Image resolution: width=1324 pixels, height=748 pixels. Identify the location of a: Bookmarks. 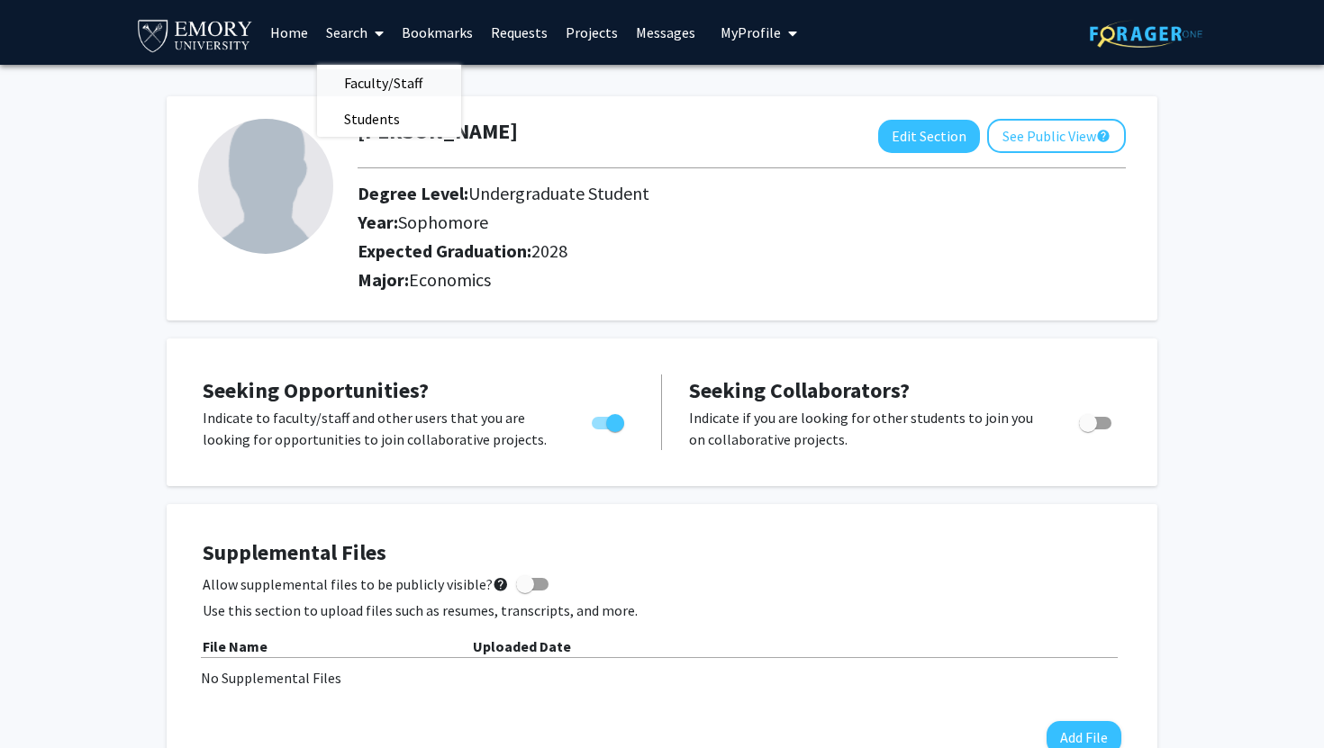
(437, 32).